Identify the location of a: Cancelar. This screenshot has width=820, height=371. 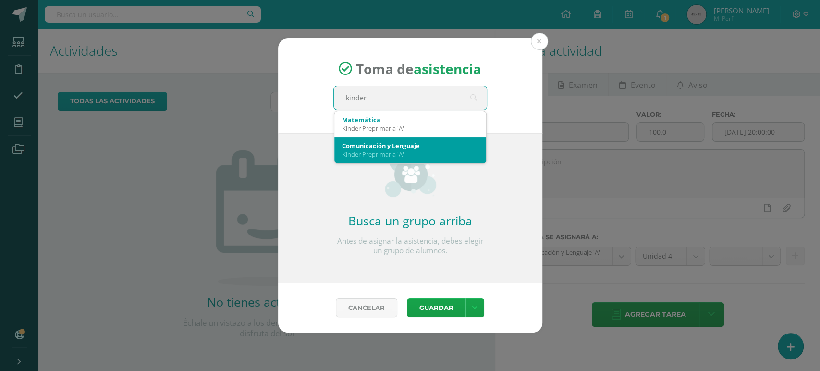
(367, 307).